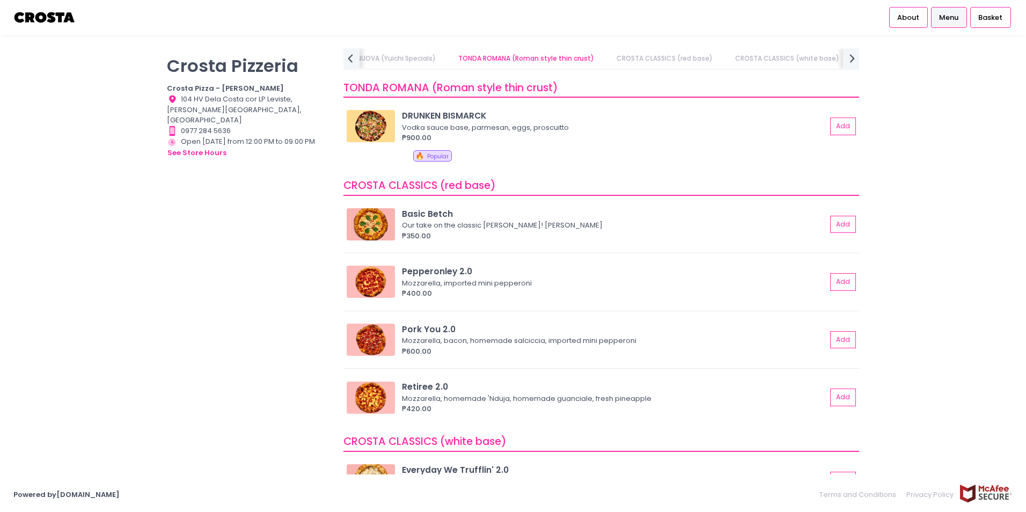 This screenshot has width=1026, height=512. What do you see at coordinates (386, 58) in the screenshot?
I see `a: PIZZA NUOVA (Yuichi Specials)` at bounding box center [386, 58].